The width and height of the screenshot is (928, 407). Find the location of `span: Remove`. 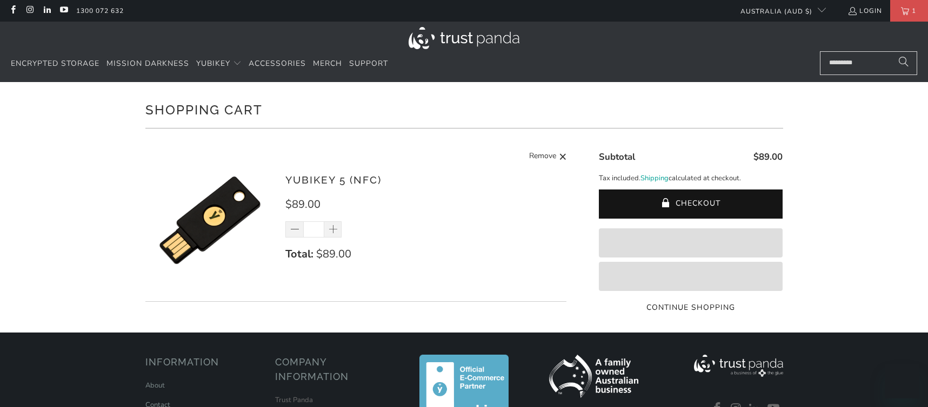

span: Remove is located at coordinates (542, 157).